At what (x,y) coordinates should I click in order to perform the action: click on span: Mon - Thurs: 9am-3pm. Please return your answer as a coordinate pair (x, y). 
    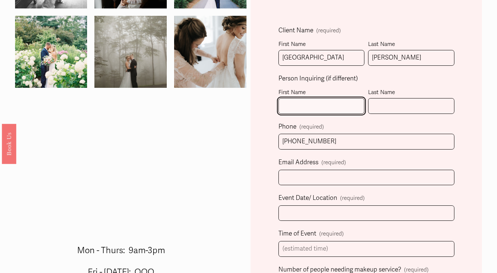
    Looking at the image, I should click on (121, 250).